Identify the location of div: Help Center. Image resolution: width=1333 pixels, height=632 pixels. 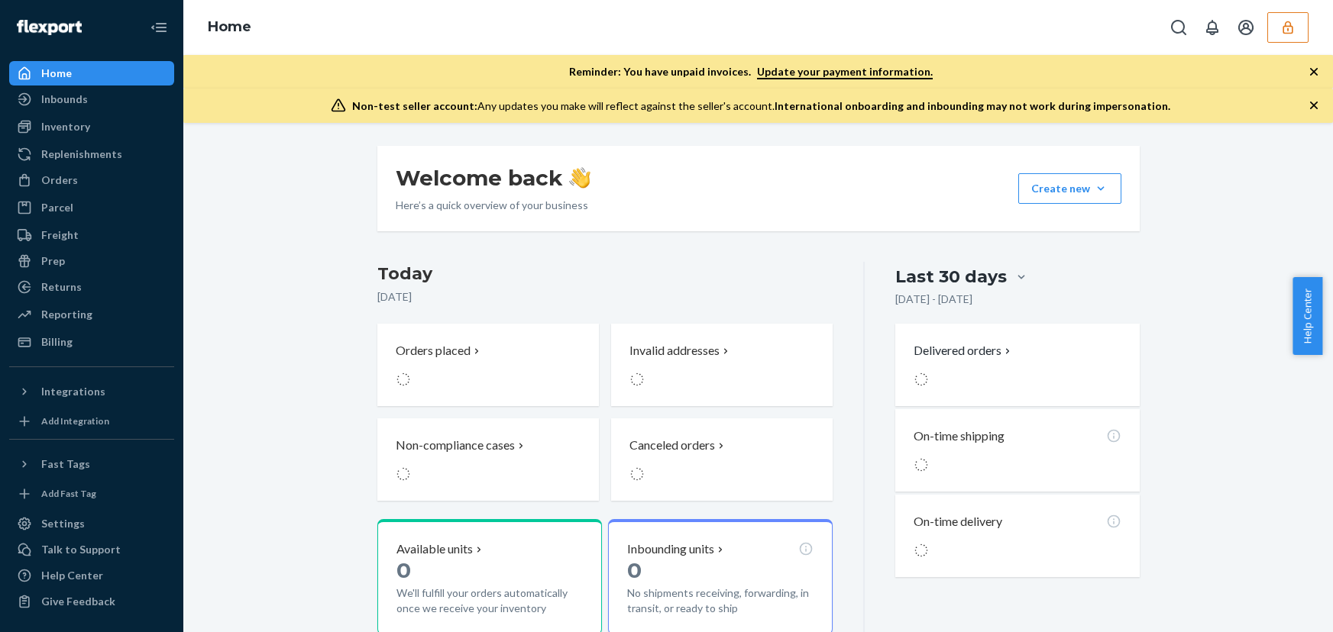
(72, 576).